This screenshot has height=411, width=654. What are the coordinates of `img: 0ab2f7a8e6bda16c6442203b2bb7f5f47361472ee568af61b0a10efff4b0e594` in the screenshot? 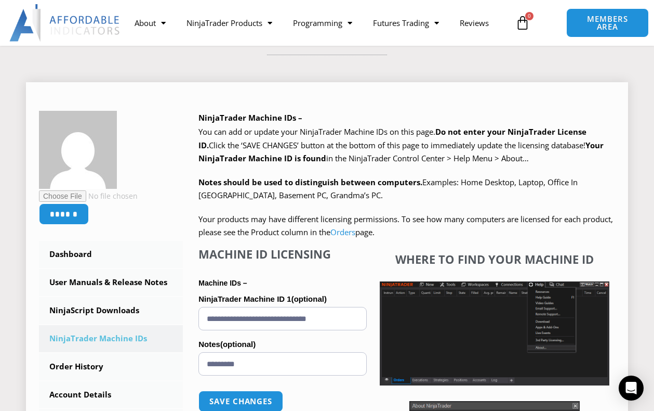 It's located at (78, 150).